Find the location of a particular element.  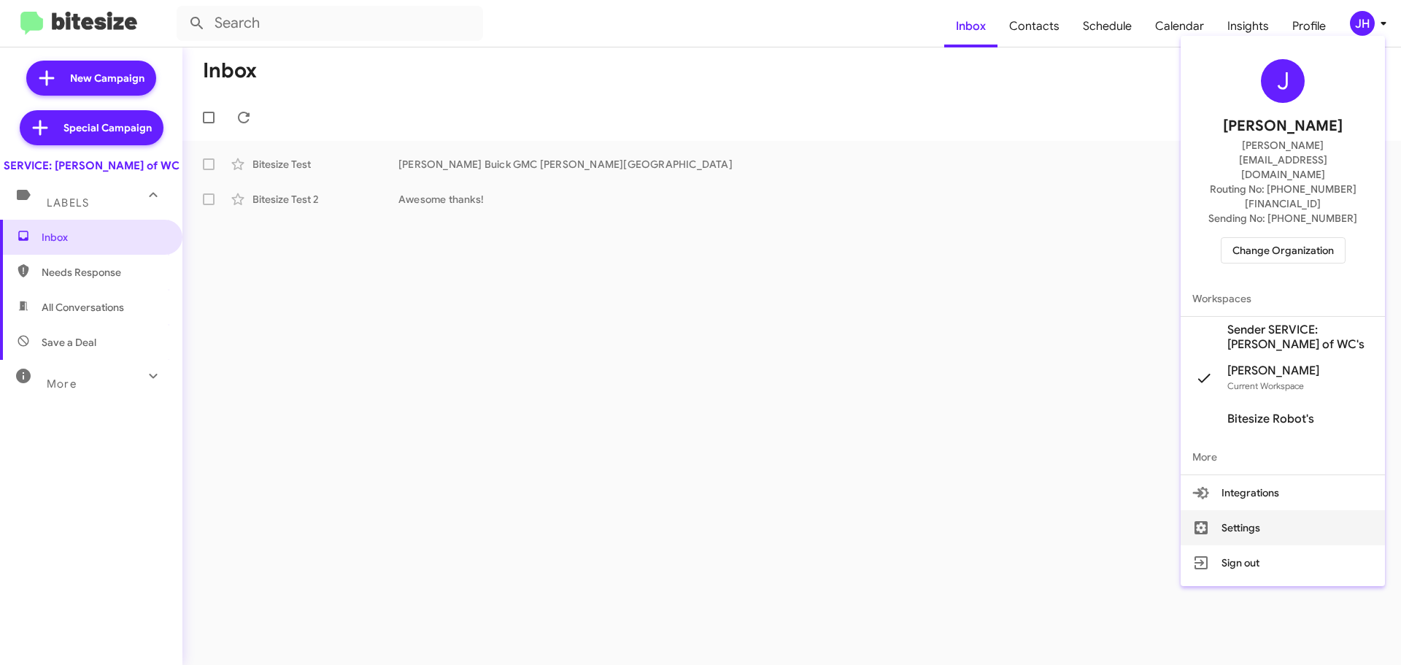

button: Settings is located at coordinates (1283, 528).